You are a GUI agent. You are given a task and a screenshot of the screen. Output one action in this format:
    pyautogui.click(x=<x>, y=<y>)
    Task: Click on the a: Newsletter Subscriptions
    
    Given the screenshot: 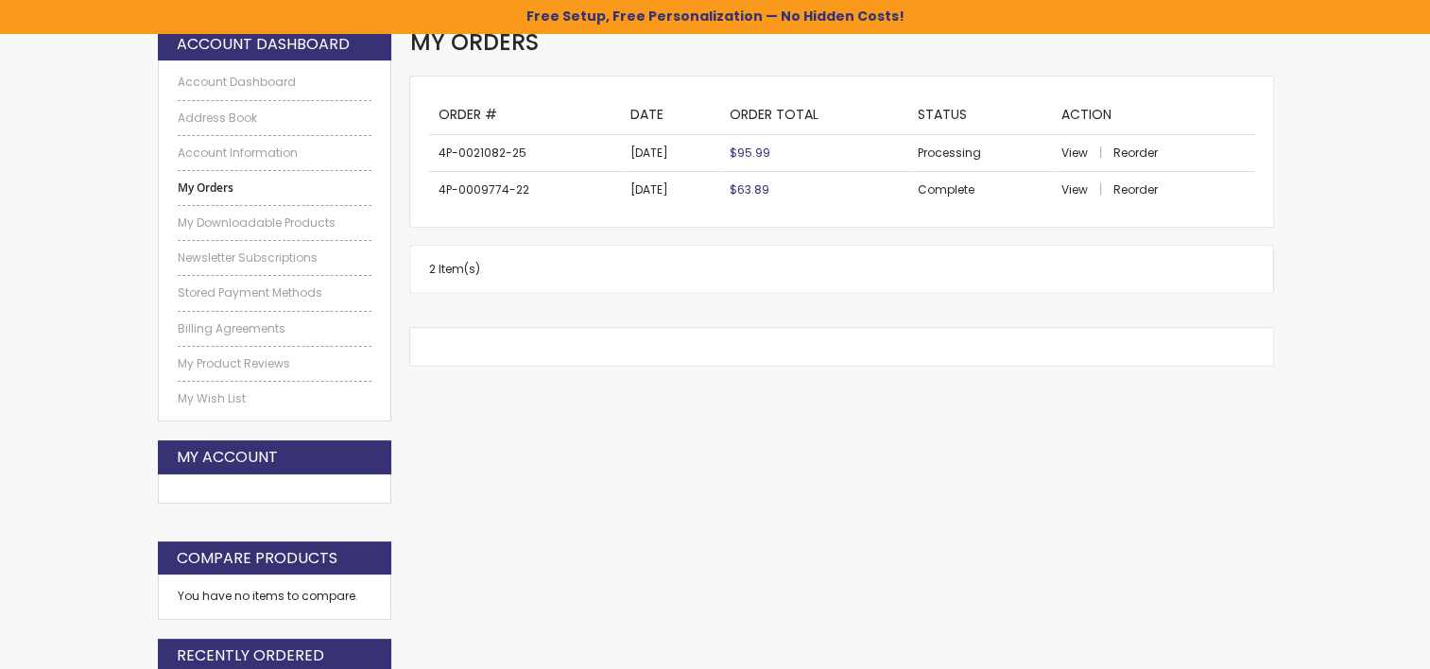 What is the action you would take?
    pyautogui.click(x=275, y=258)
    